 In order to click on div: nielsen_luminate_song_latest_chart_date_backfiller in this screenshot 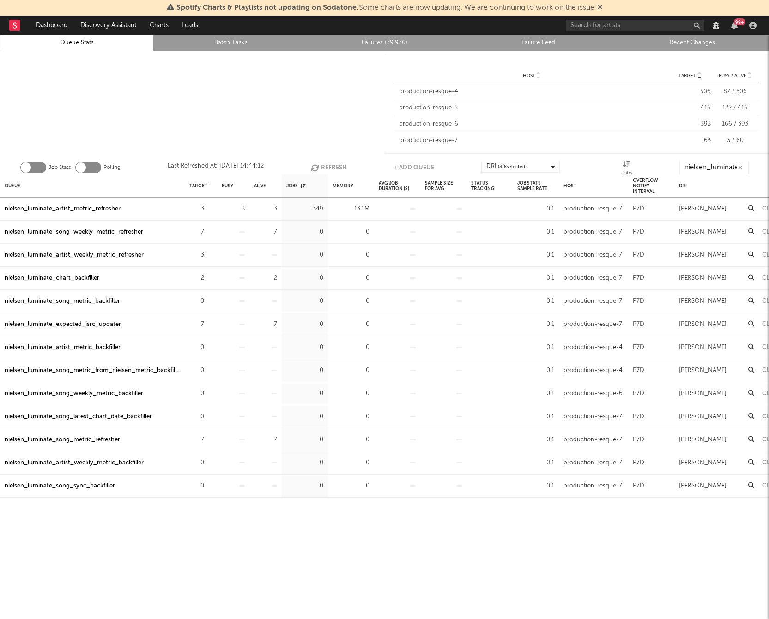, I will do `click(78, 417)`.